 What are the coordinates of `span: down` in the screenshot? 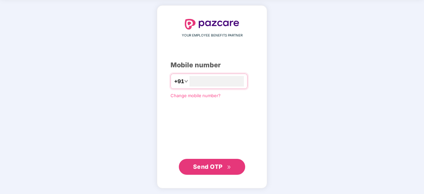 It's located at (186, 81).